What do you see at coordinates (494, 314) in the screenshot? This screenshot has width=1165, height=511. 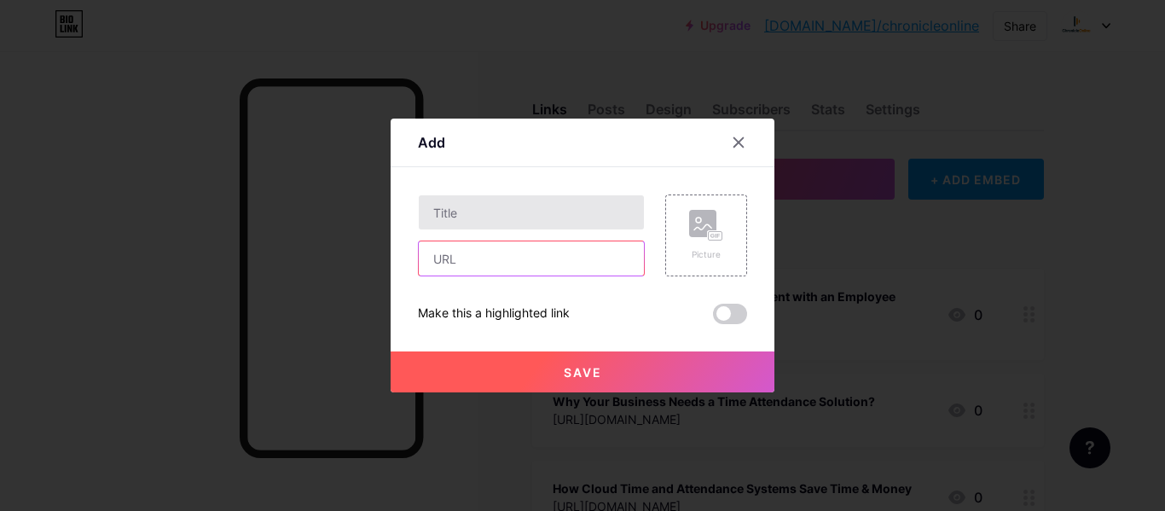 I see `div: Make this a highlighted link` at bounding box center [494, 314].